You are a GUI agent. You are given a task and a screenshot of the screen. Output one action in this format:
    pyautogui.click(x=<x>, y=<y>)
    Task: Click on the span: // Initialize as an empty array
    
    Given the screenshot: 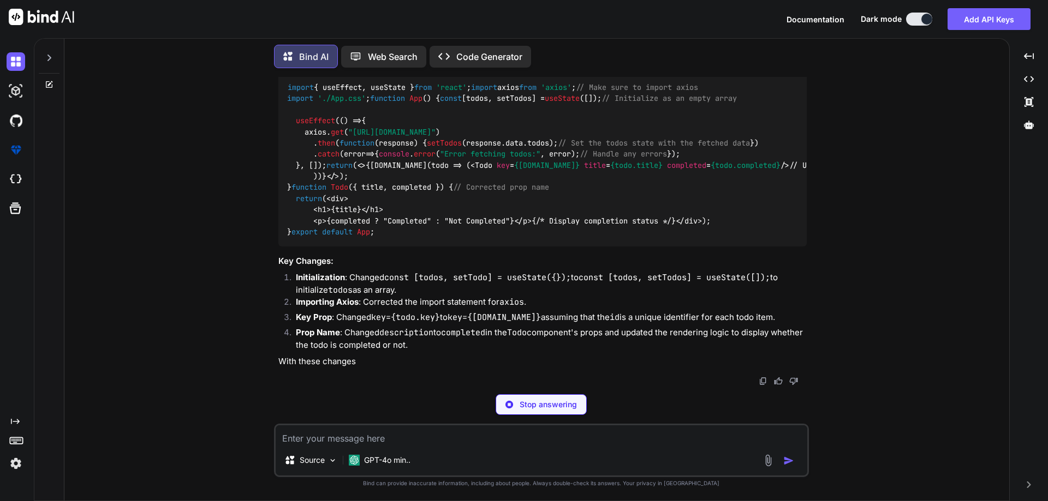 What is the action you would take?
    pyautogui.click(x=669, y=99)
    